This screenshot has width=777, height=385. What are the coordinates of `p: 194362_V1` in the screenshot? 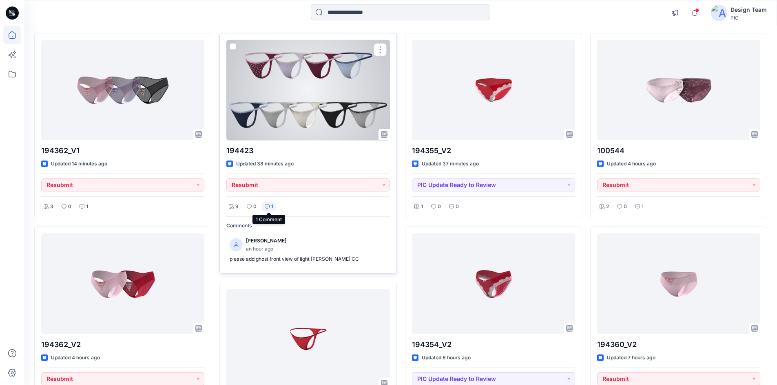 It's located at (123, 151).